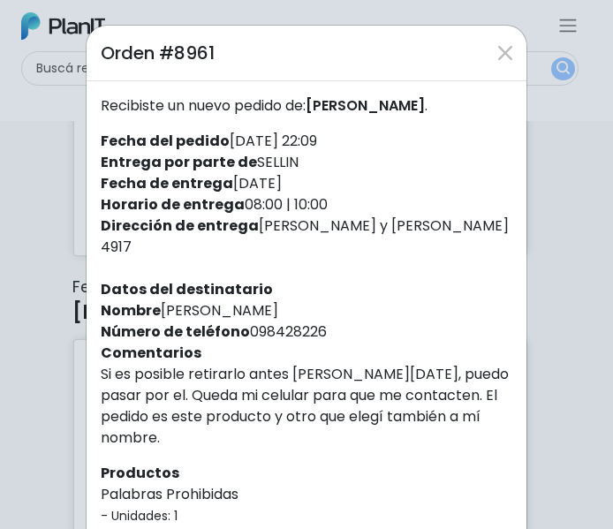 This screenshot has width=613, height=529. I want to click on strong: Productos, so click(140, 472).